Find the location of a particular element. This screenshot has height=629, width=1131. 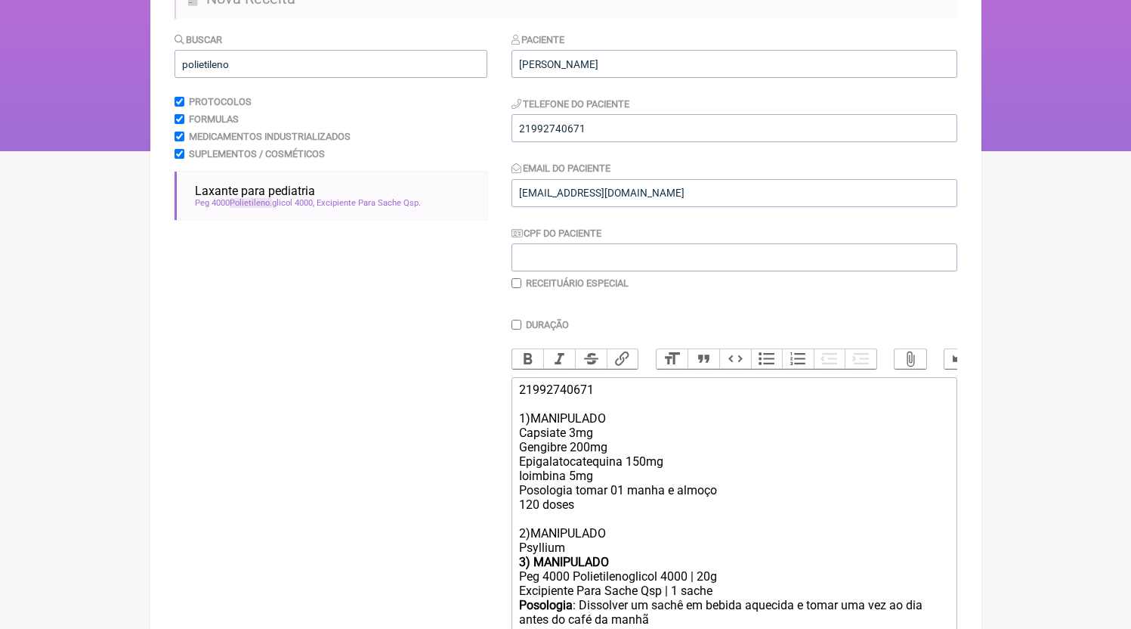

input: exemplo: emagrecimento, ansiedade is located at coordinates (331, 63).